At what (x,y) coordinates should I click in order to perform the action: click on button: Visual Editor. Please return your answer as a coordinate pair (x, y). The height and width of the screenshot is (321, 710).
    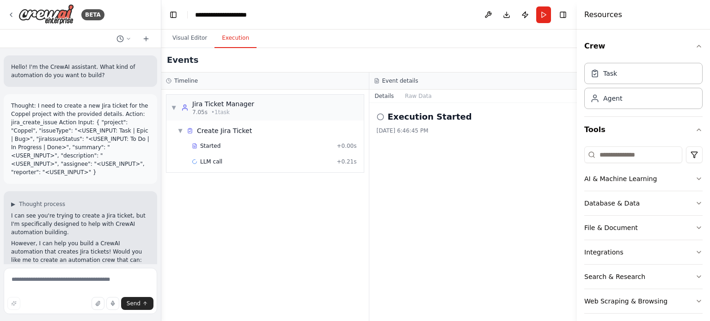
    Looking at the image, I should click on (189, 38).